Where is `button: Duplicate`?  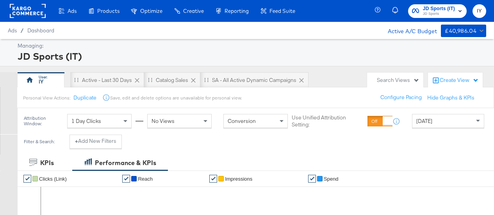 button: Duplicate is located at coordinates (85, 98).